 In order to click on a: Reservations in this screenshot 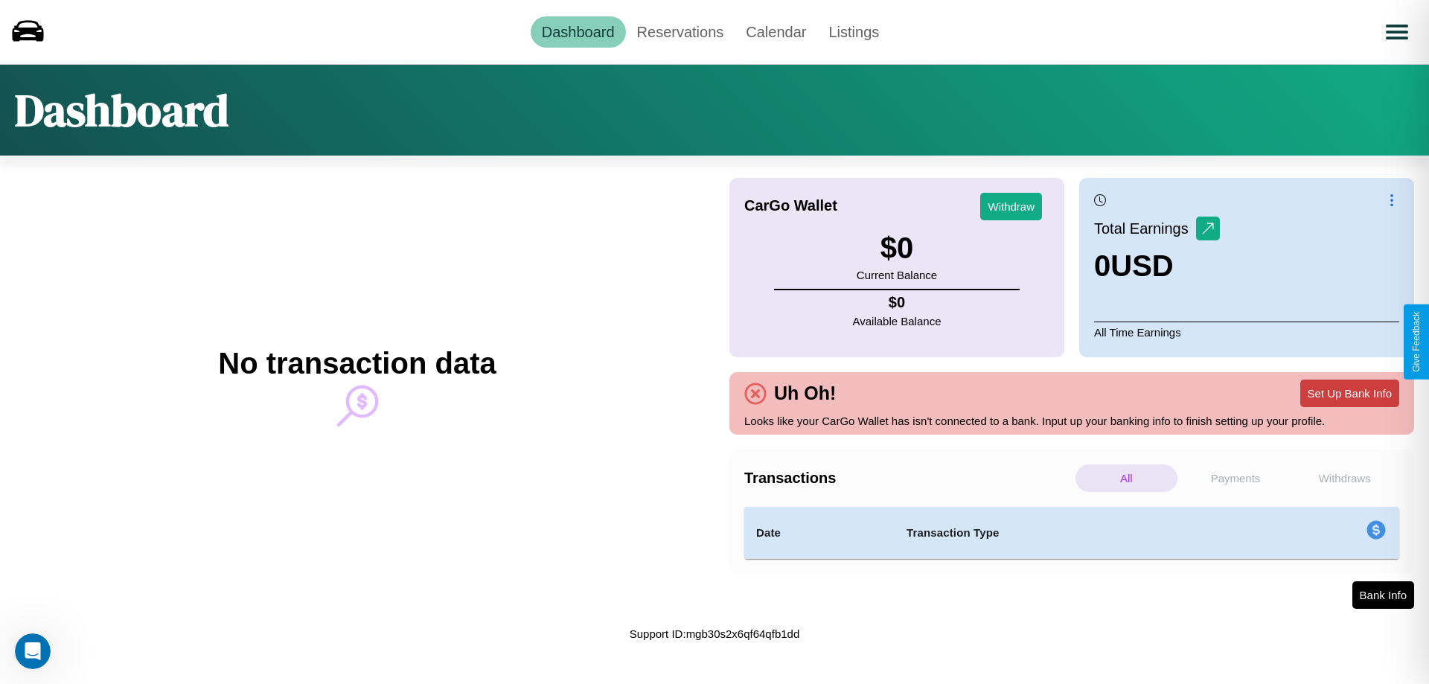, I will do `click(680, 32)`.